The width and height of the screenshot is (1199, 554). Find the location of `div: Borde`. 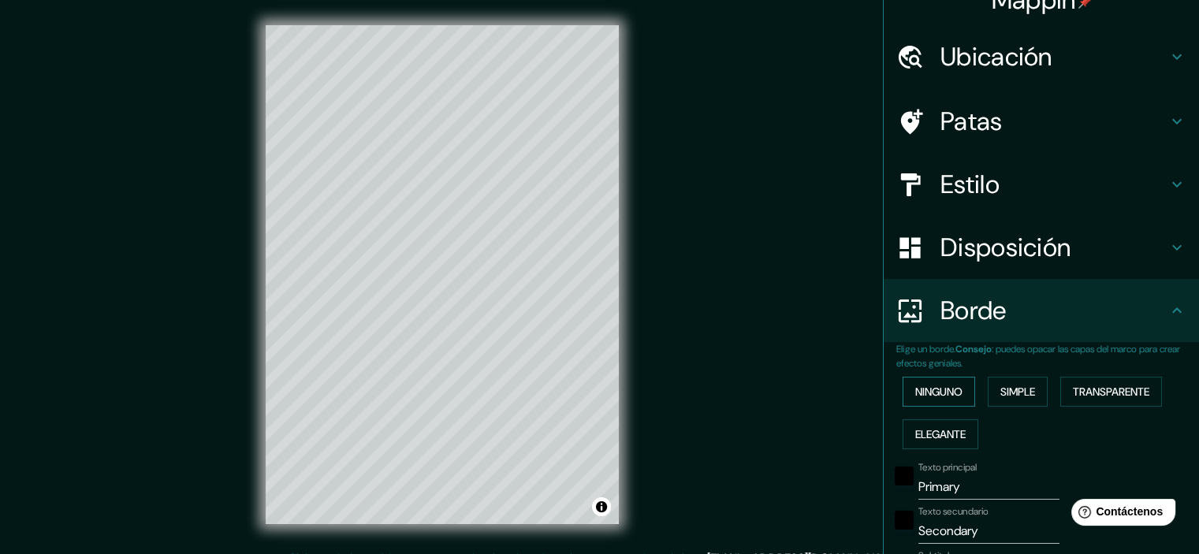

div: Borde is located at coordinates (1041, 310).